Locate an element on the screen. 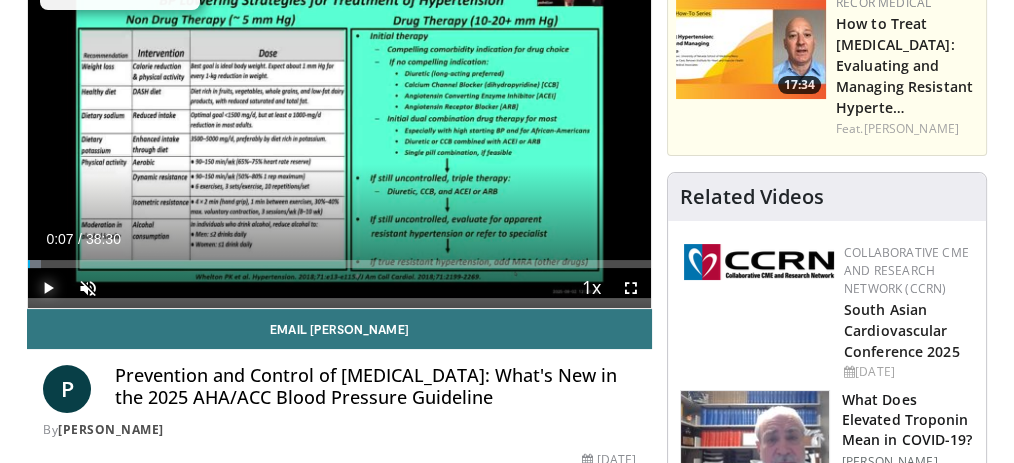 The width and height of the screenshot is (1014, 463). button: Unmute is located at coordinates (88, 288).